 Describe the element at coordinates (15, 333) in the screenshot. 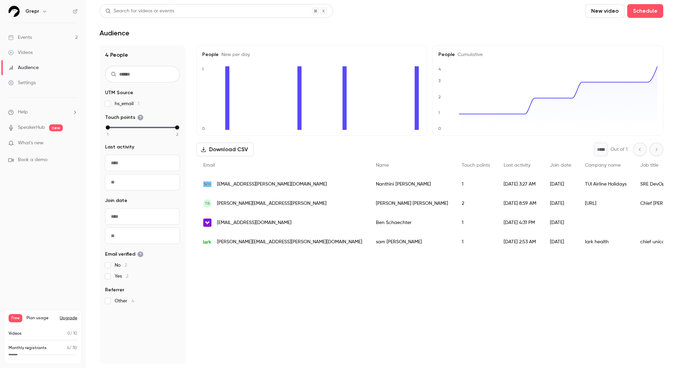

I see `p: Videos` at that location.